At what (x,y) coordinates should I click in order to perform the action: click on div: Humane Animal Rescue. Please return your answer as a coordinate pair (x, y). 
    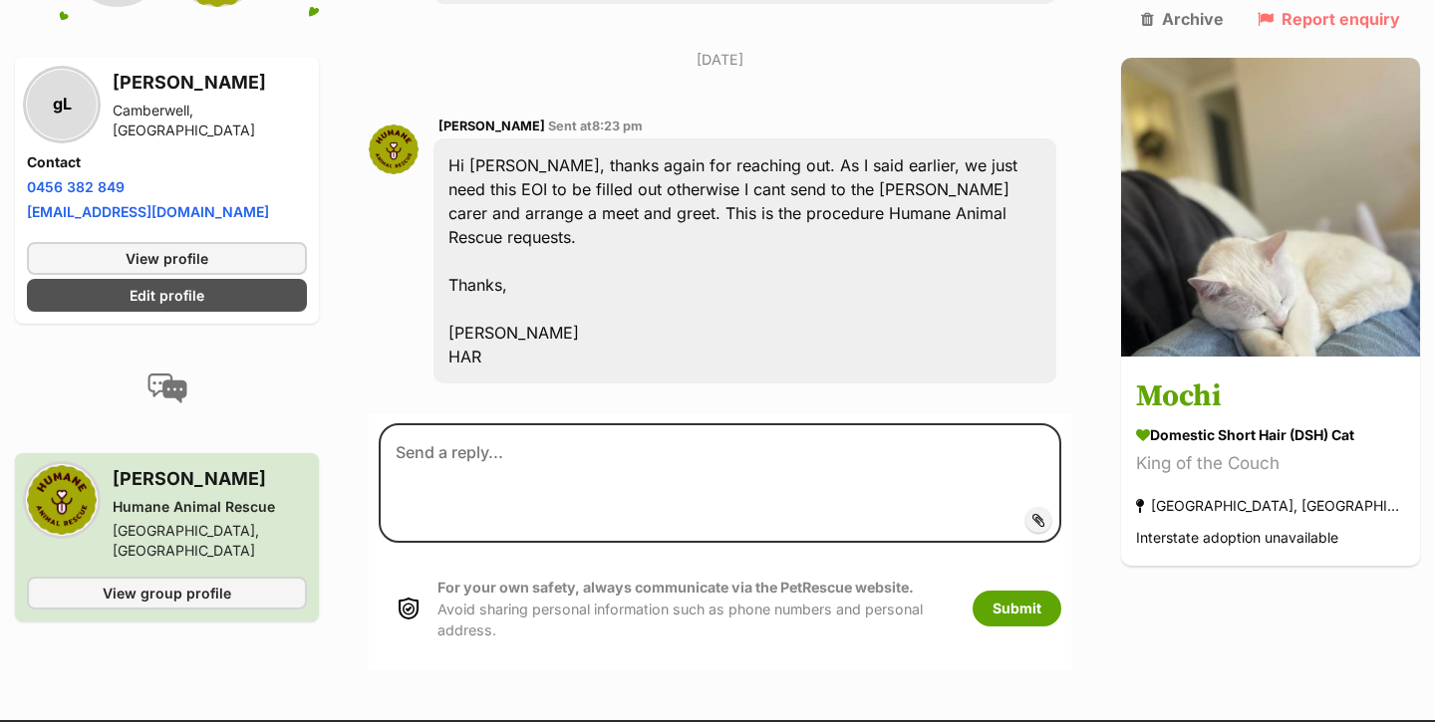
    Looking at the image, I should click on (209, 506).